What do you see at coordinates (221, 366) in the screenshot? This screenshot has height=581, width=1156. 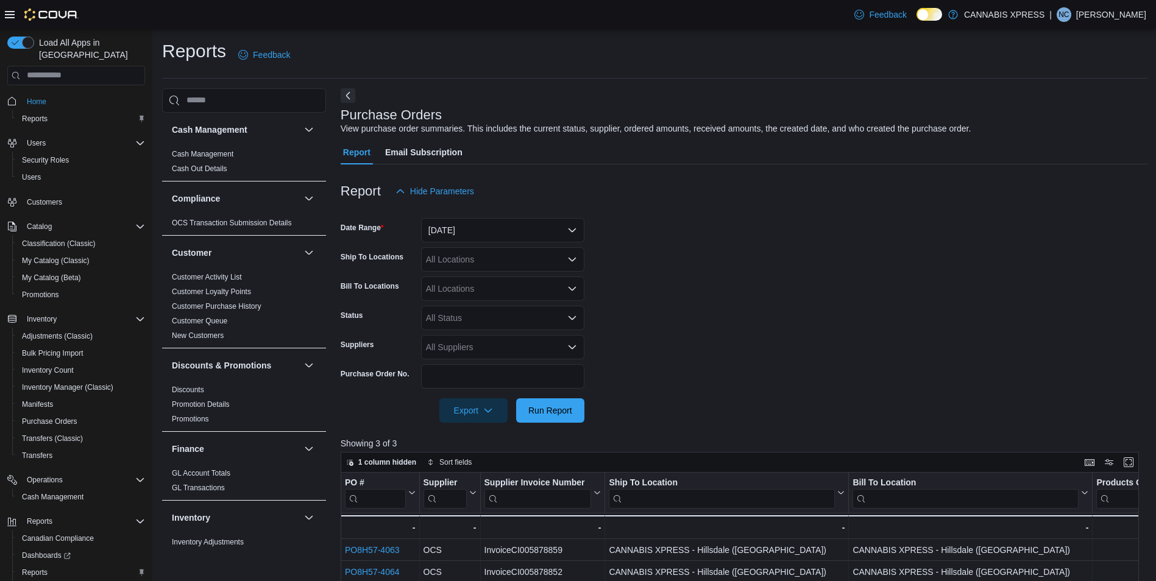 I see `h3: Discounts & Promotions` at bounding box center [221, 366].